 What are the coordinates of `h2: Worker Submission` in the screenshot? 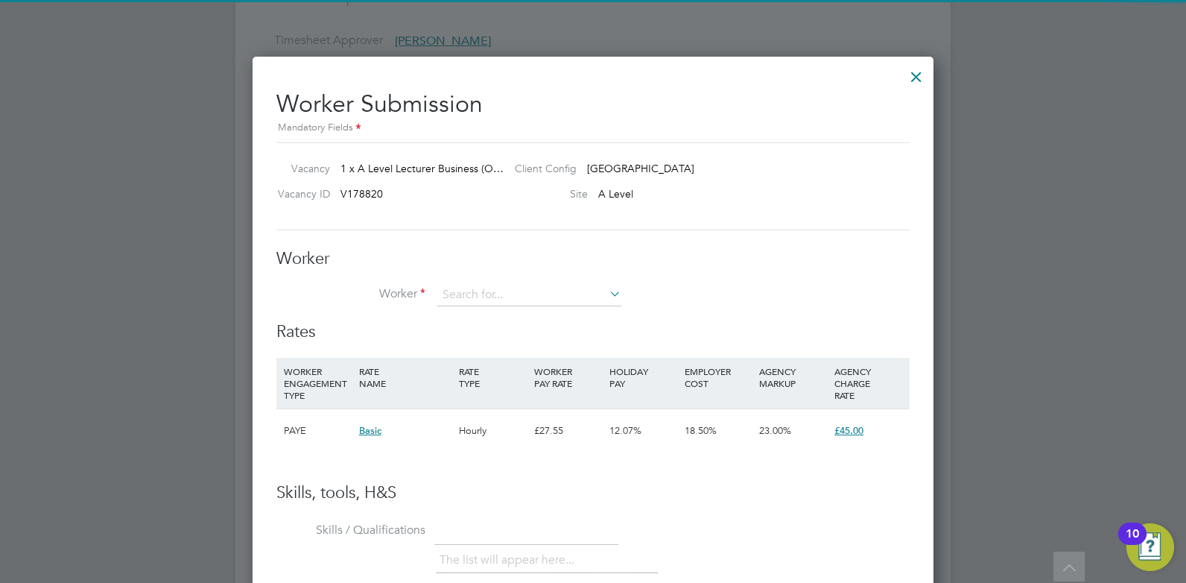 It's located at (593, 107).